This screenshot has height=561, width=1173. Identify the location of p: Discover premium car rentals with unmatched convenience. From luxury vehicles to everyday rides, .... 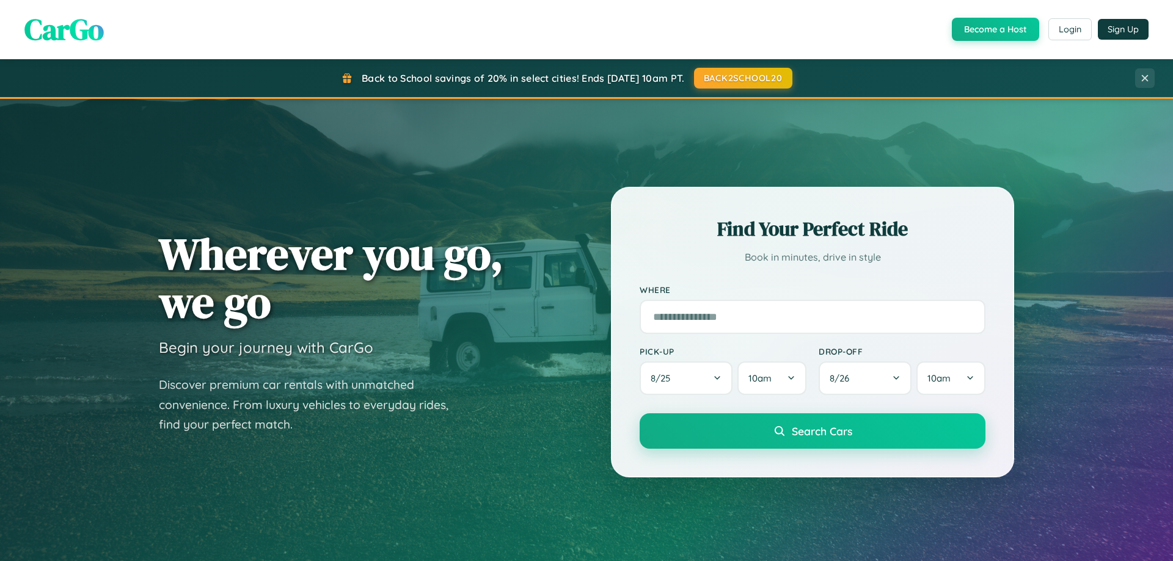
(312, 405).